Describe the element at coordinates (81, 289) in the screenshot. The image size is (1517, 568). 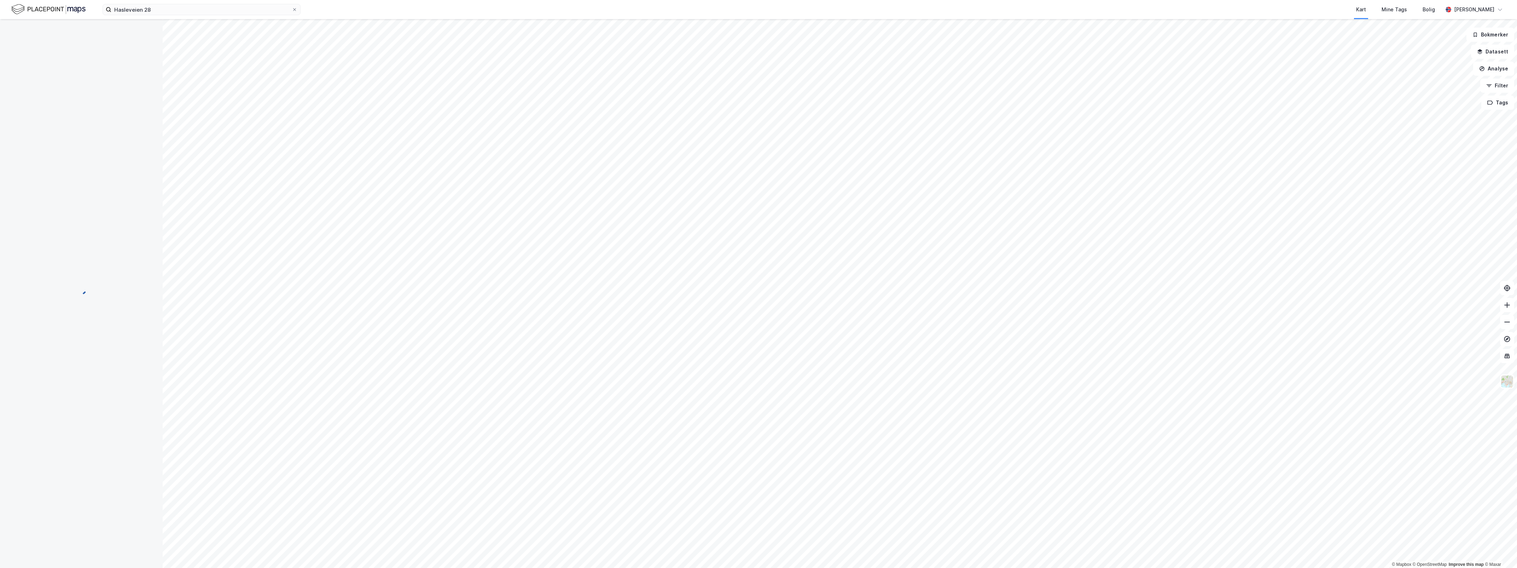
I see `img: spinner.a6d8c91a73a9ac5275cf975e30b51cfb.svg` at that location.